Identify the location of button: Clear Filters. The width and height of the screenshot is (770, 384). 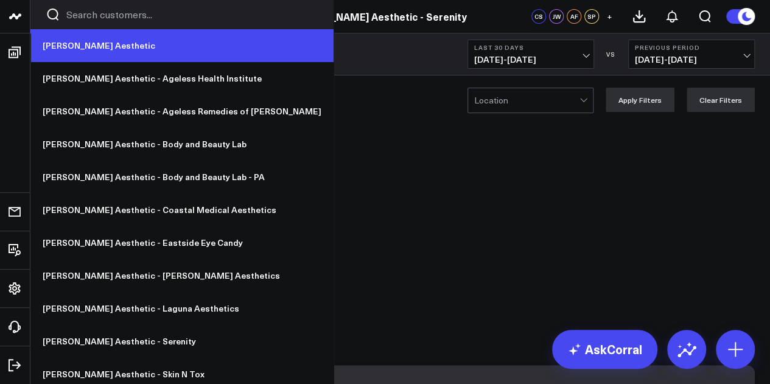
(720, 100).